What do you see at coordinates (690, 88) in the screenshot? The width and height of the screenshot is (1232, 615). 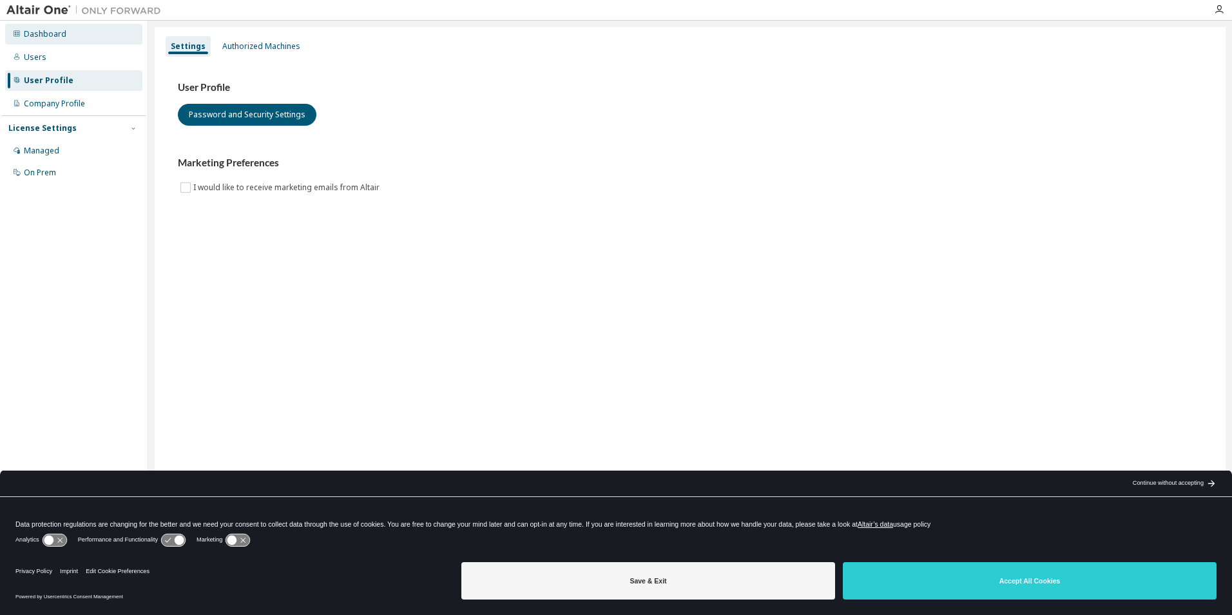 I see `h3: User Profile` at bounding box center [690, 88].